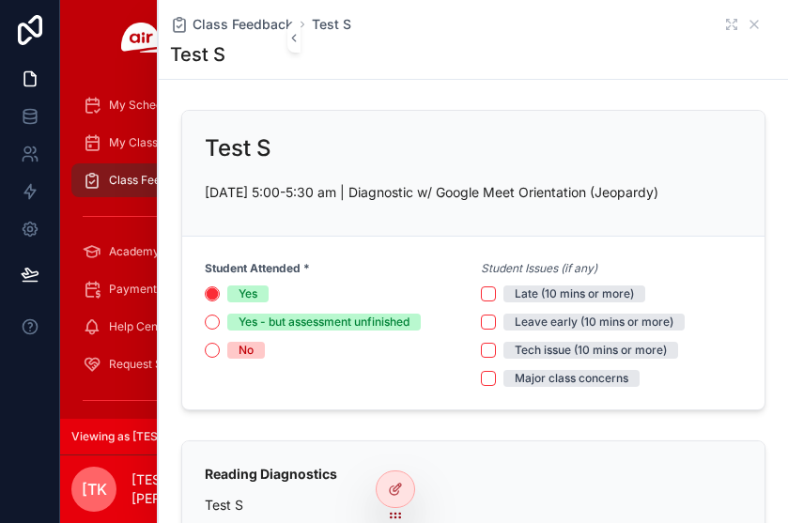 The height and width of the screenshot is (523, 788). Describe the element at coordinates (257, 269) in the screenshot. I see `strong: Student Attended *` at that location.